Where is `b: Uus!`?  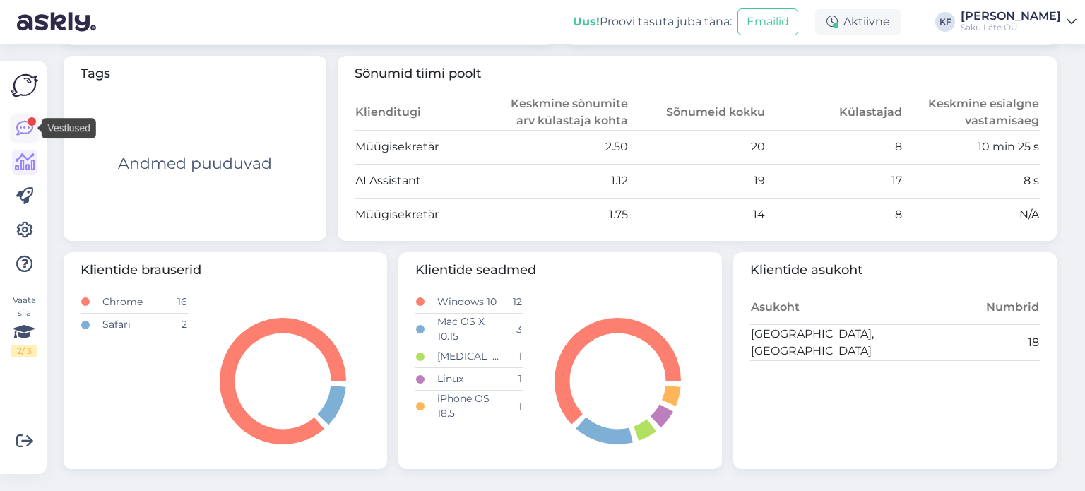
b: Uus! is located at coordinates (586, 21).